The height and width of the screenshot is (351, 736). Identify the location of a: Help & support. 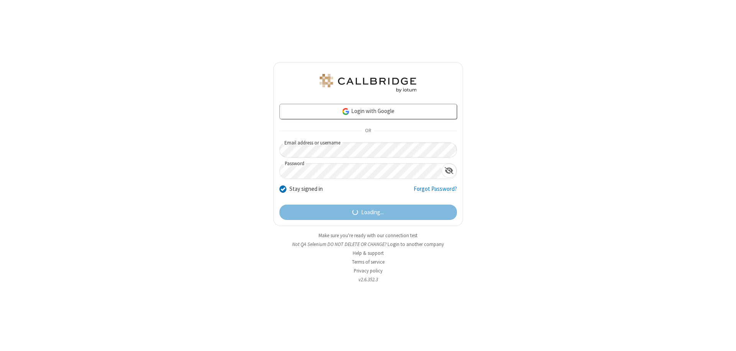
(368, 253).